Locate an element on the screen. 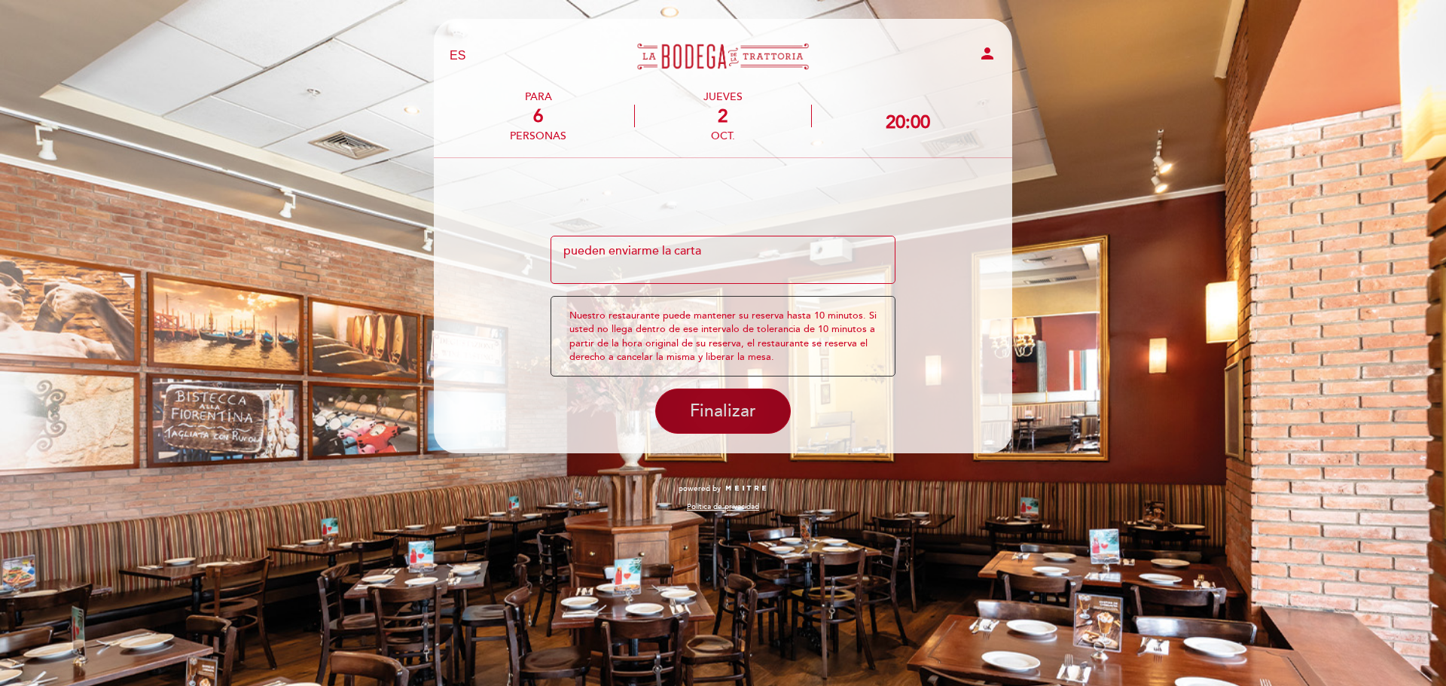  button: person is located at coordinates (987, 56).